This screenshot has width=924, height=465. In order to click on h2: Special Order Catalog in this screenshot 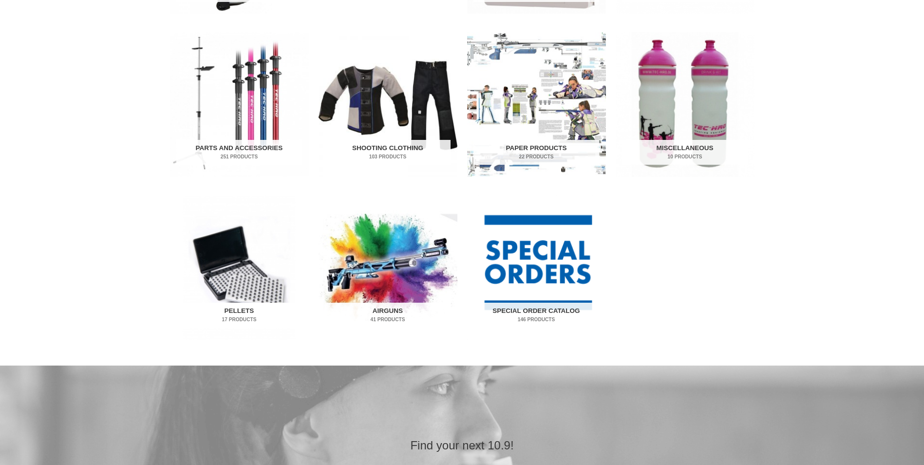, I will do `click(536, 315)`.